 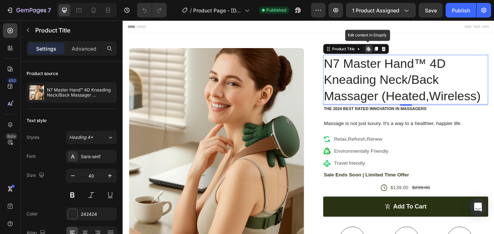 I want to click on div: Product source, so click(x=42, y=74).